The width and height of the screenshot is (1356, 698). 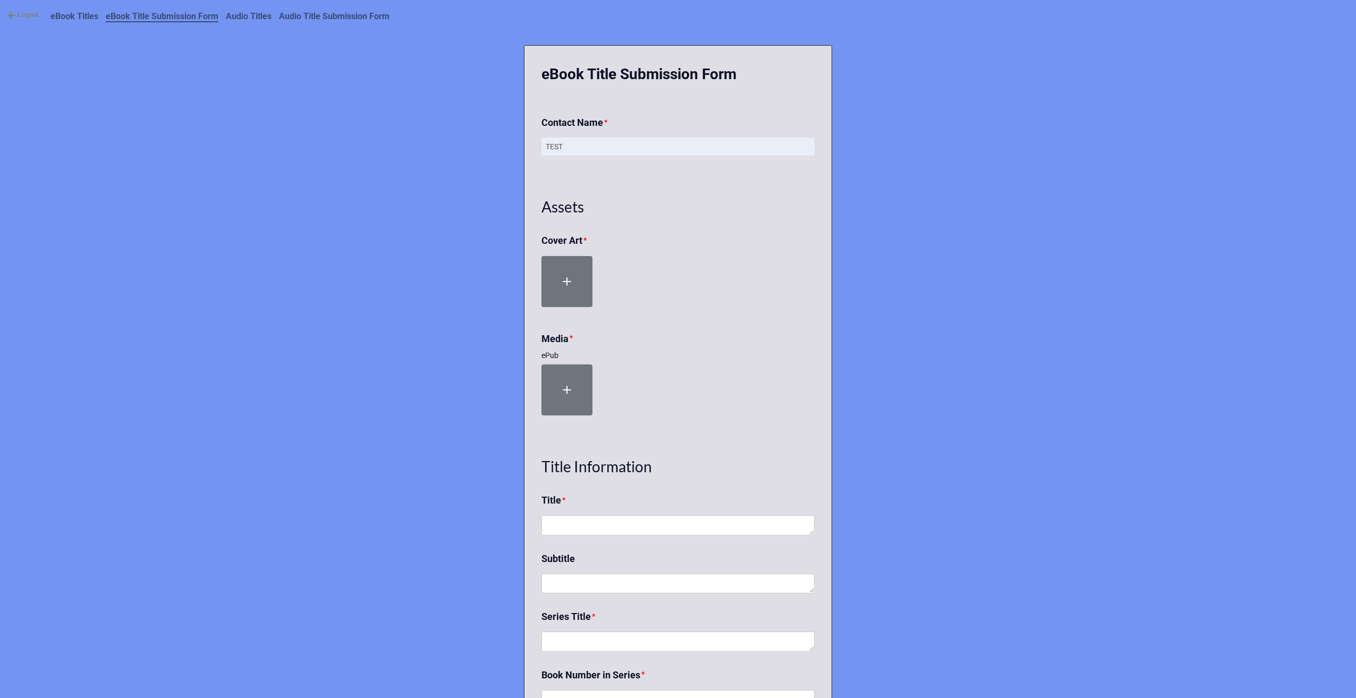 I want to click on b: Audio Title Submission Form, so click(x=334, y=16).